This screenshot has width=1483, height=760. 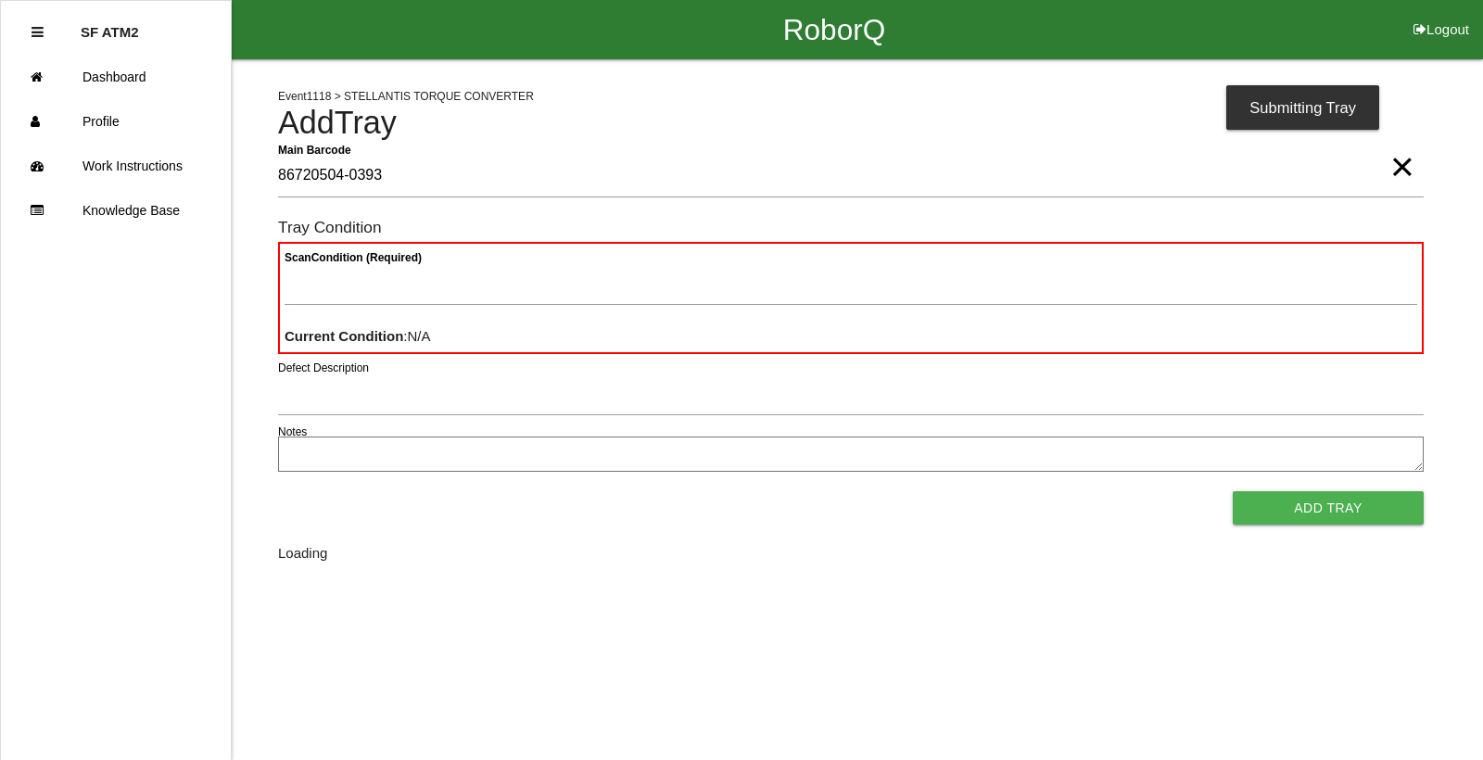 I want to click on span: Event 1118 > STELLANTIS TORQUE CONVERTER, so click(x=406, y=96).